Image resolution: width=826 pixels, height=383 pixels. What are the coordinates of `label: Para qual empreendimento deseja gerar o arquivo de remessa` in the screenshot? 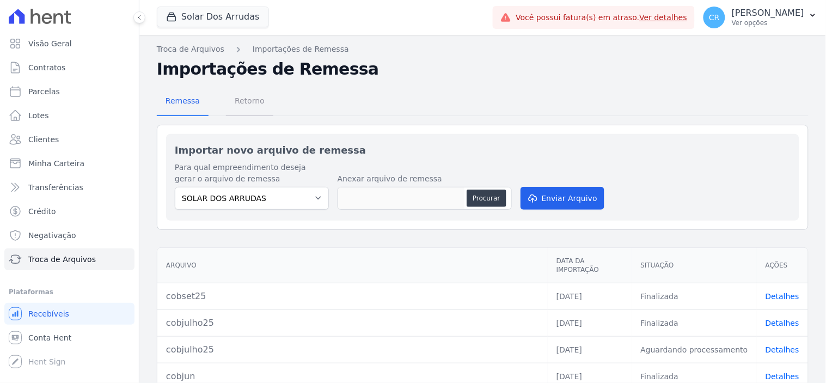 It's located at (252, 173).